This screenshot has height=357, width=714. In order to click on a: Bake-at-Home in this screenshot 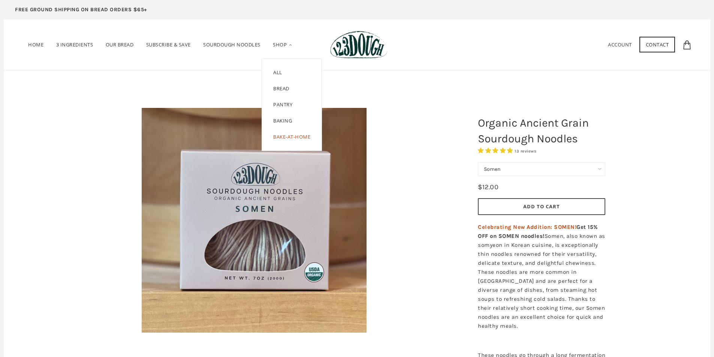, I will do `click(292, 140)`.